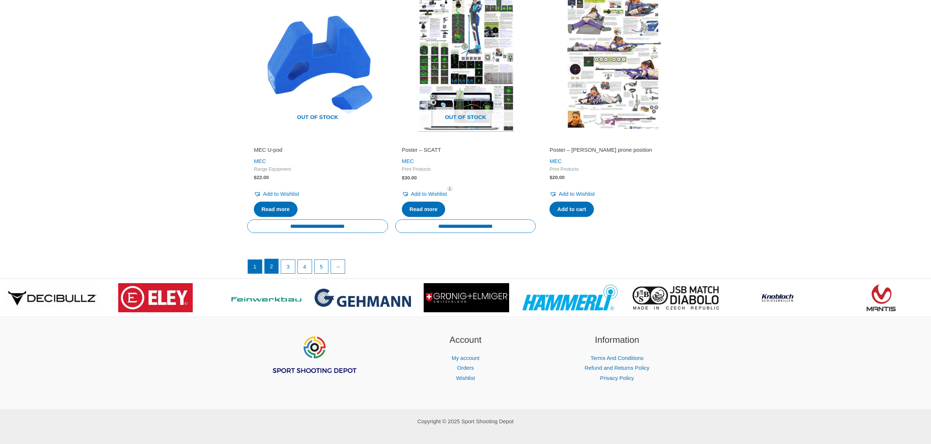 The width and height of the screenshot is (931, 444). Describe the element at coordinates (617, 367) in the screenshot. I see `a: Refund and Returns Policy` at that location.